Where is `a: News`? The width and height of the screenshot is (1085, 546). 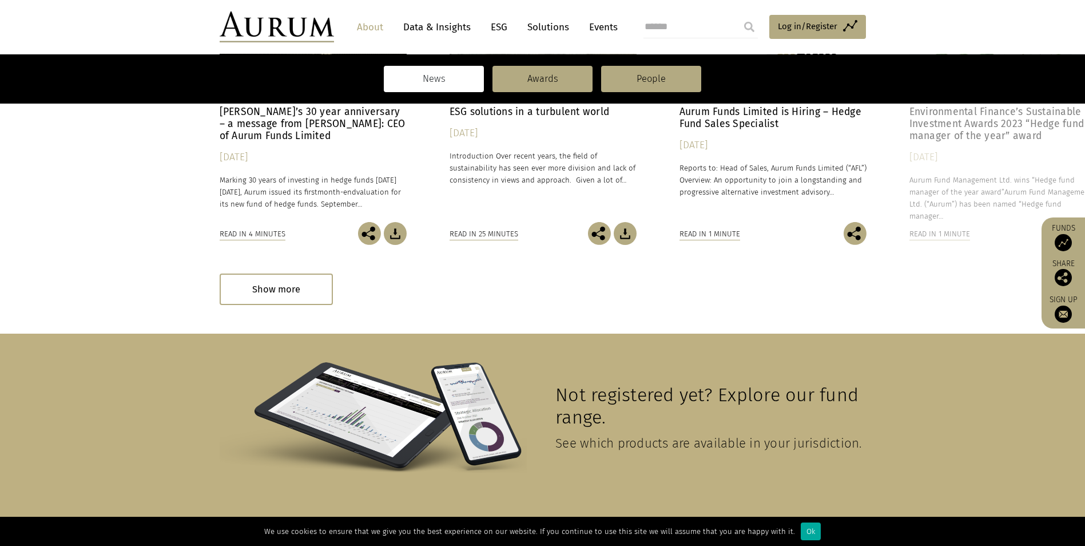 a: News is located at coordinates (433, 79).